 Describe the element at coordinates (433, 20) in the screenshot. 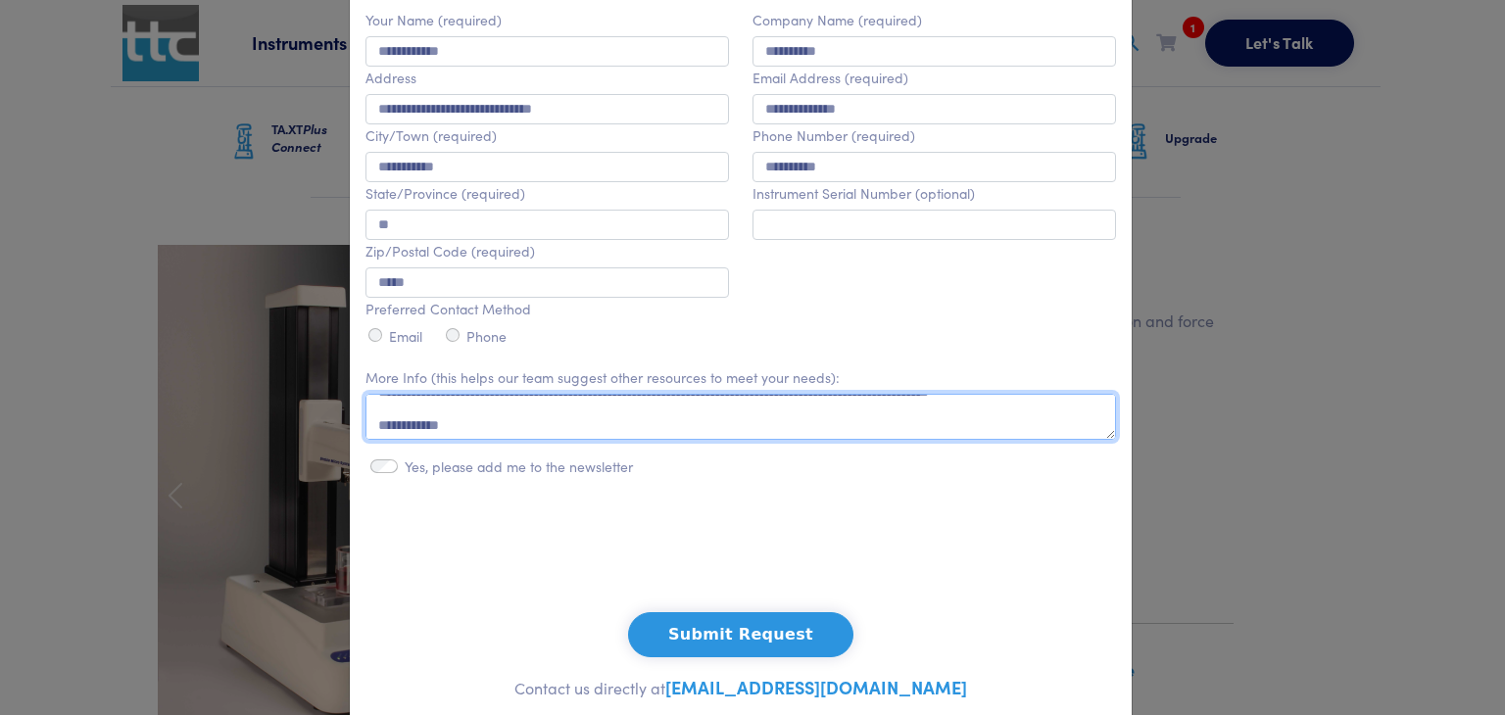

I see `label: Your Name (required)` at that location.